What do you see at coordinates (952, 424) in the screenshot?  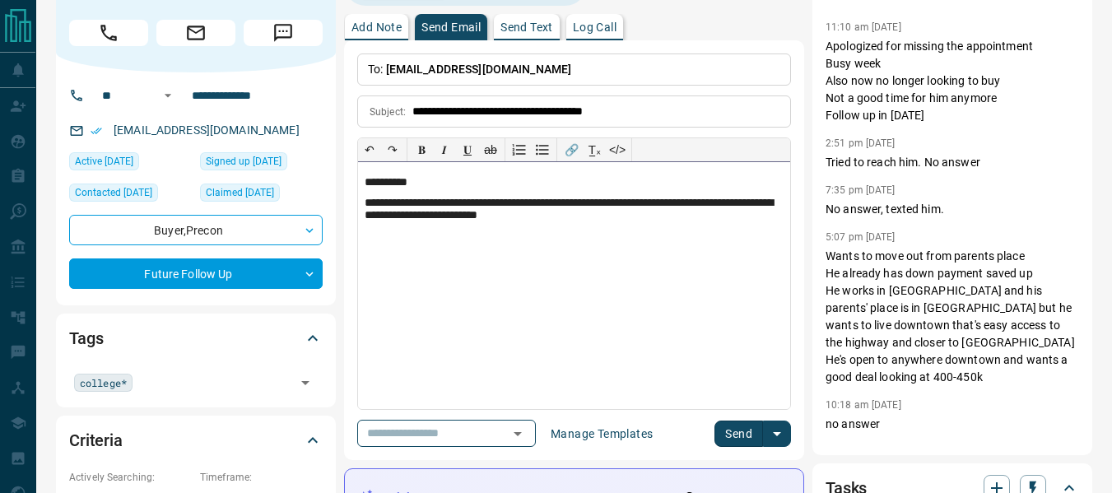 I see `p: no answer` at bounding box center [952, 424].